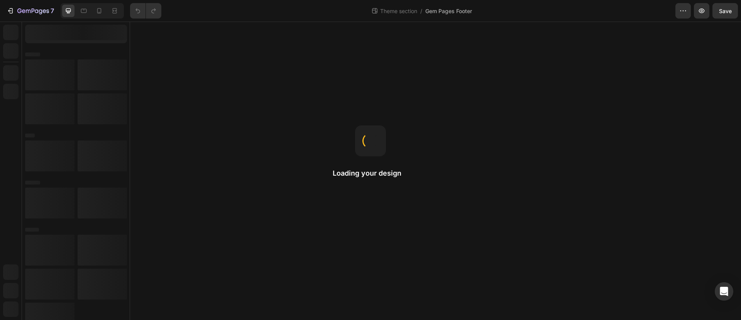  What do you see at coordinates (725, 11) in the screenshot?
I see `span: Save` at bounding box center [725, 11].